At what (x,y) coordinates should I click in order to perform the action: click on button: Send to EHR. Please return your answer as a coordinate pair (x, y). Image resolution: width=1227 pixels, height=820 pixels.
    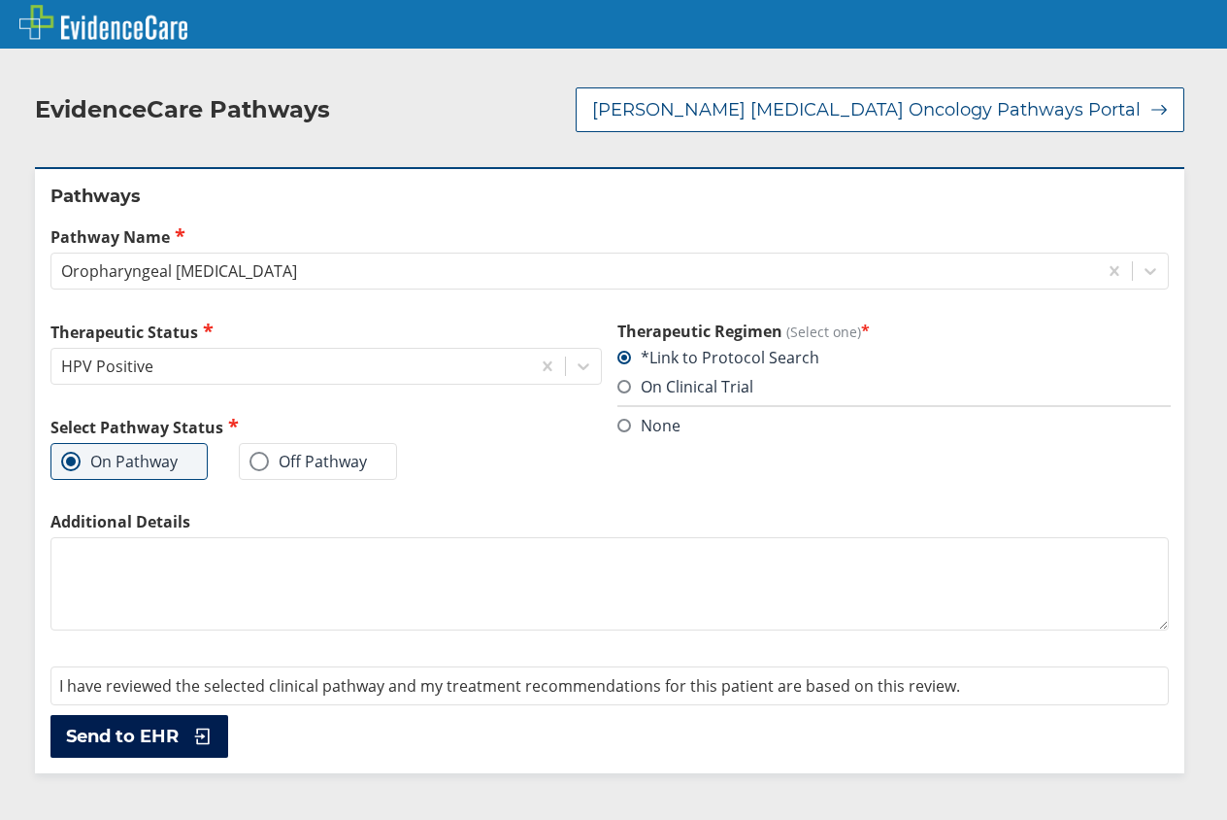
    Looking at the image, I should click on (139, 736).